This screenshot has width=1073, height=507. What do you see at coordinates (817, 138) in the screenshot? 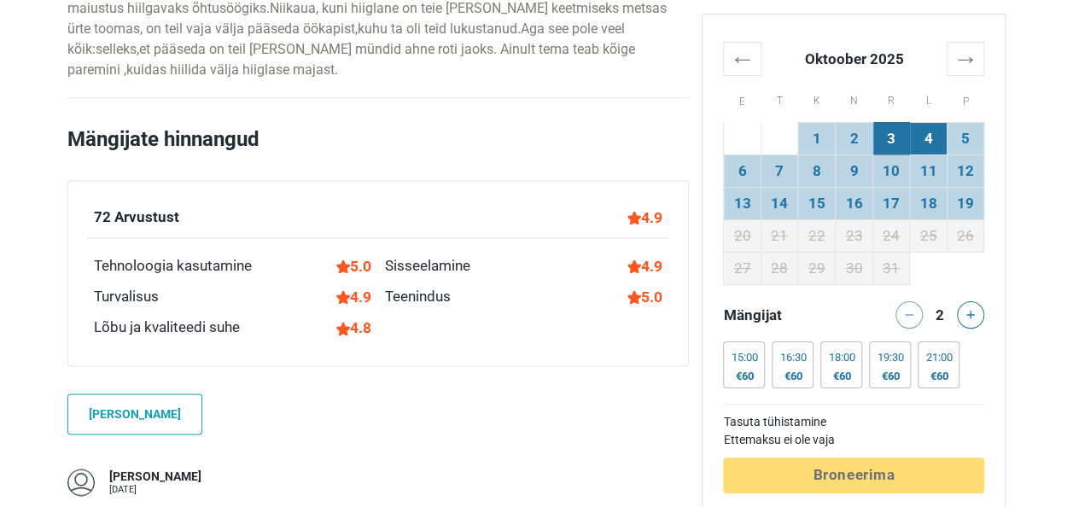
I see `td: 1` at bounding box center [817, 138].